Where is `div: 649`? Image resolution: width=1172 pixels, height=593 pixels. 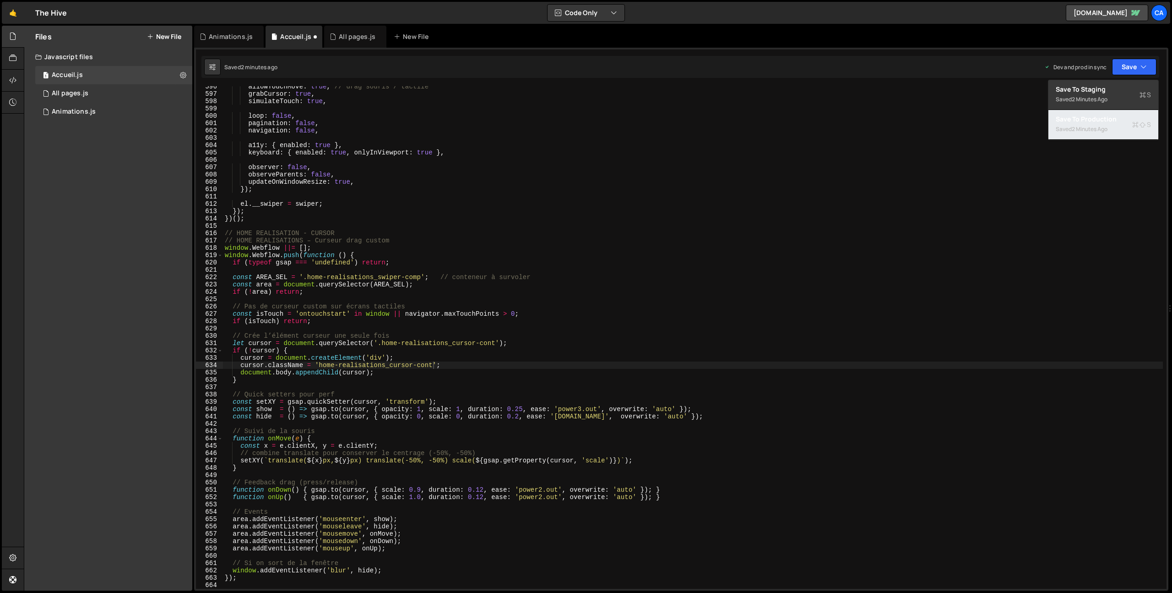 div: 649 is located at coordinates (209, 475).